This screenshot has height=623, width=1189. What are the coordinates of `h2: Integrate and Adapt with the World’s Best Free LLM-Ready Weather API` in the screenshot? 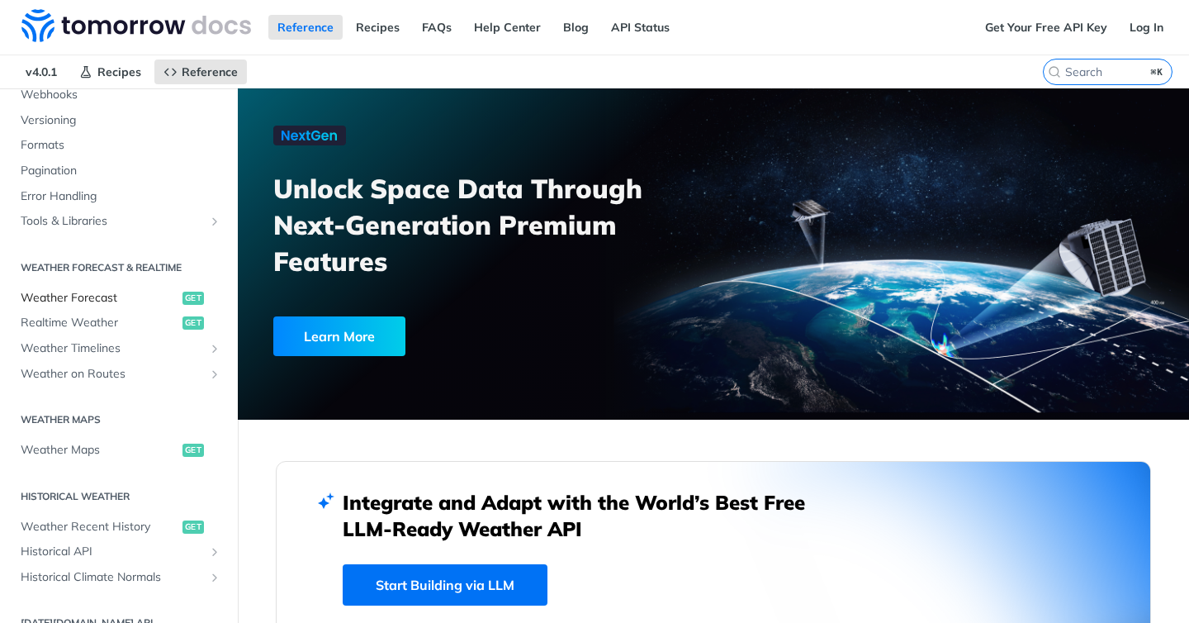 It's located at (586, 515).